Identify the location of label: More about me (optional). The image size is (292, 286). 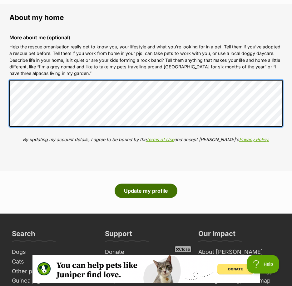
(146, 37).